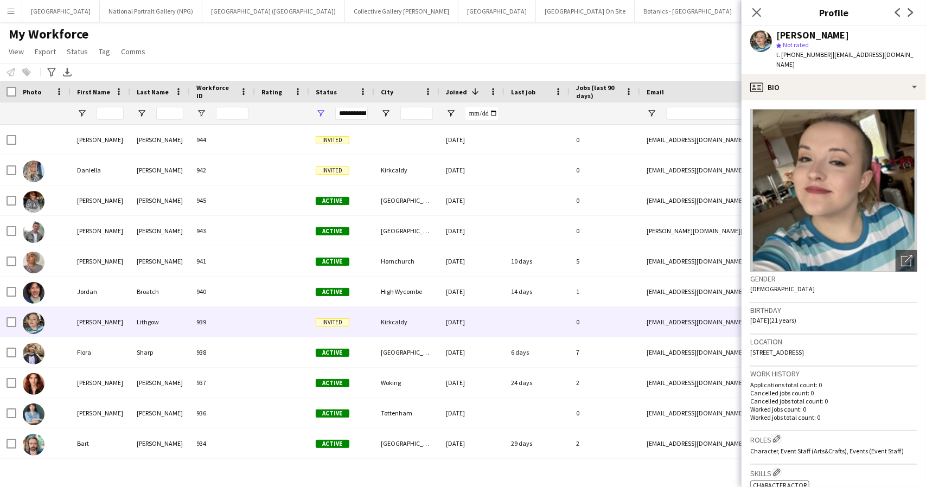 The width and height of the screenshot is (926, 487). What do you see at coordinates (537, 291) in the screenshot?
I see `div: 14 days` at bounding box center [537, 291].